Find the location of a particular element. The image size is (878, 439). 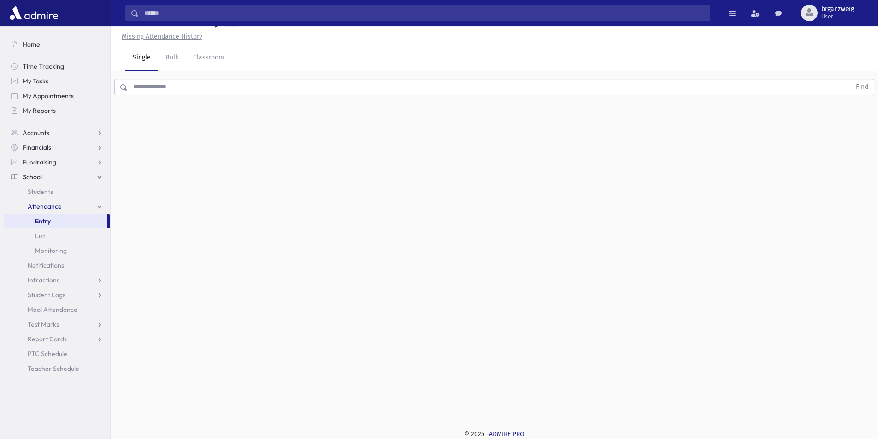

span: Teacher Schedule is located at coordinates (53, 369).